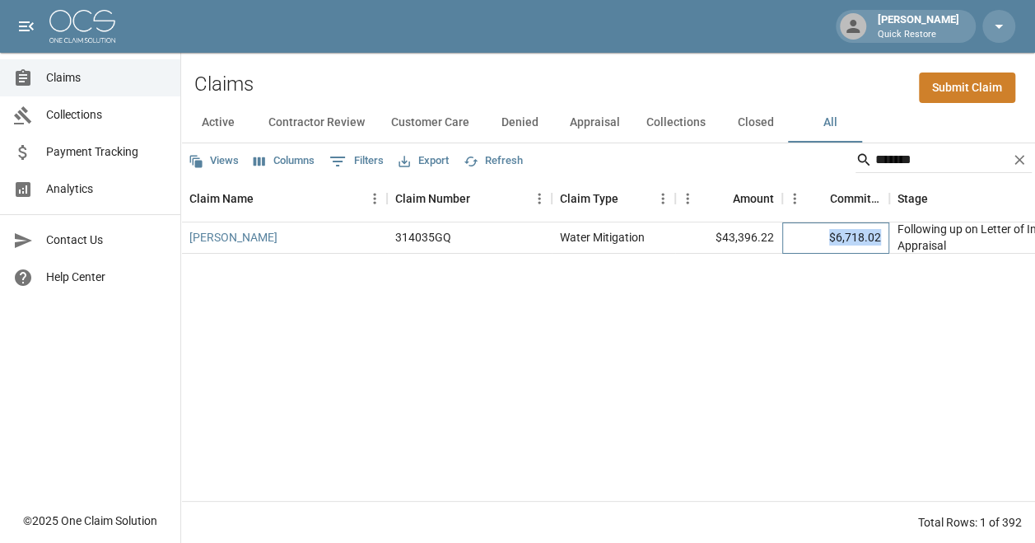 The height and width of the screenshot is (543, 1035). I want to click on button: Denied, so click(520, 123).